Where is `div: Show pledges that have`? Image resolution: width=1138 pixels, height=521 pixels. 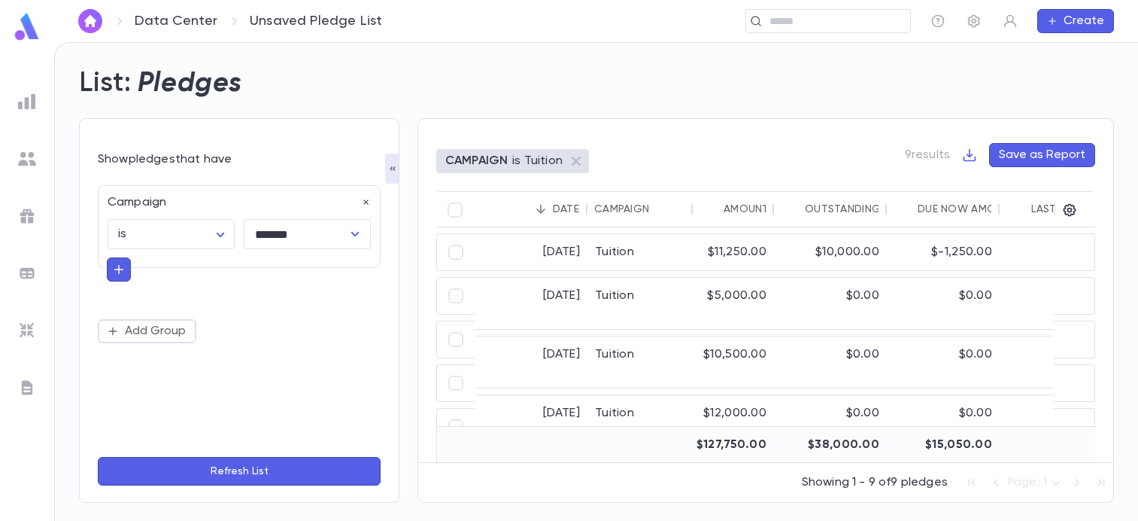 div: Show pledges that have is located at coordinates (239, 159).